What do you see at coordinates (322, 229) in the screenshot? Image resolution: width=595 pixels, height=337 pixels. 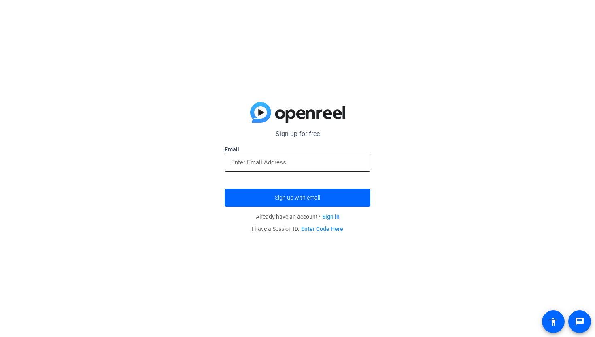 I see `a: Enter Code Here` at bounding box center [322, 229].